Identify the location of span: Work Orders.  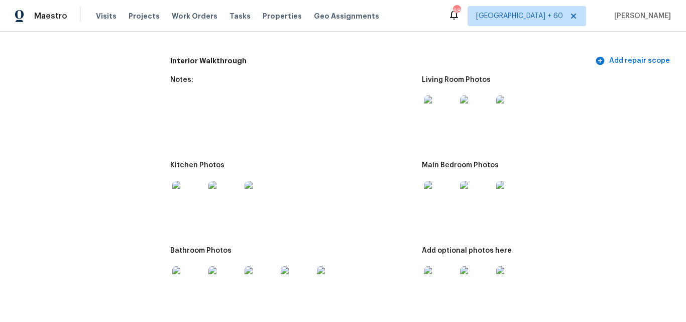
(194, 16).